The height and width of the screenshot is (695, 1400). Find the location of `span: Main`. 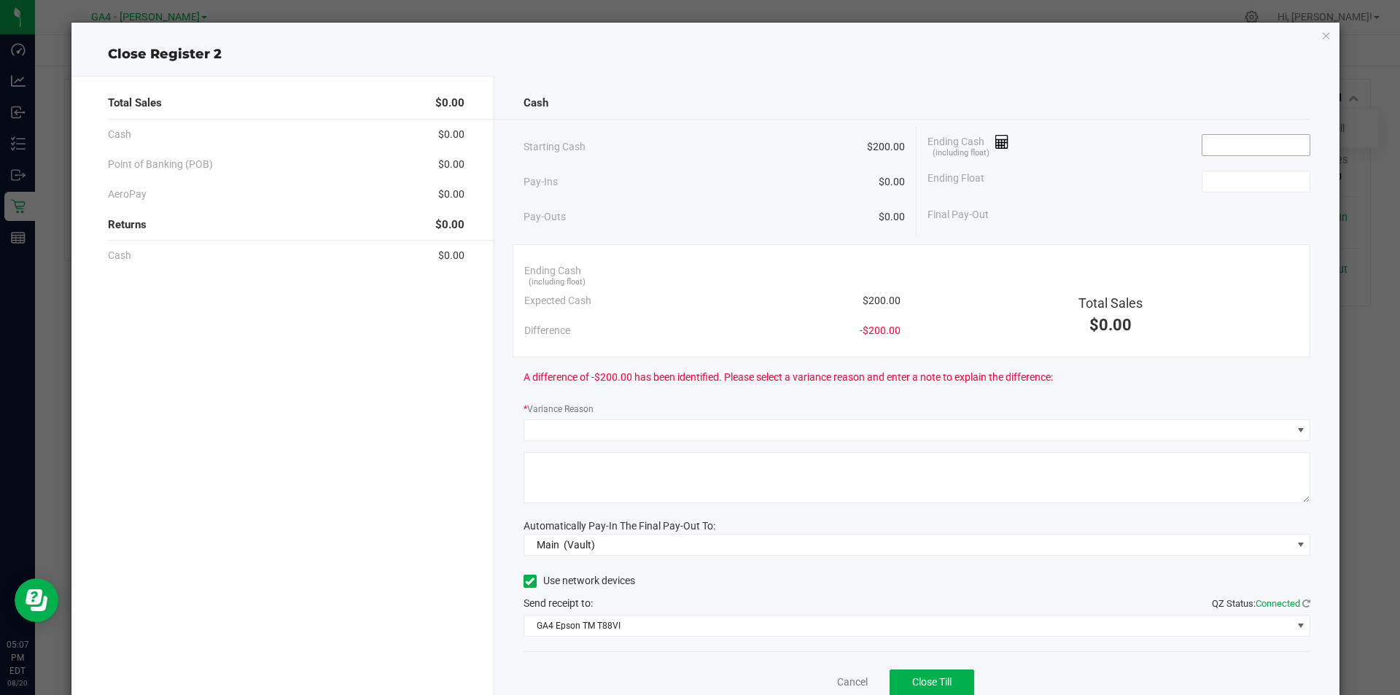

span: Main is located at coordinates (548, 545).